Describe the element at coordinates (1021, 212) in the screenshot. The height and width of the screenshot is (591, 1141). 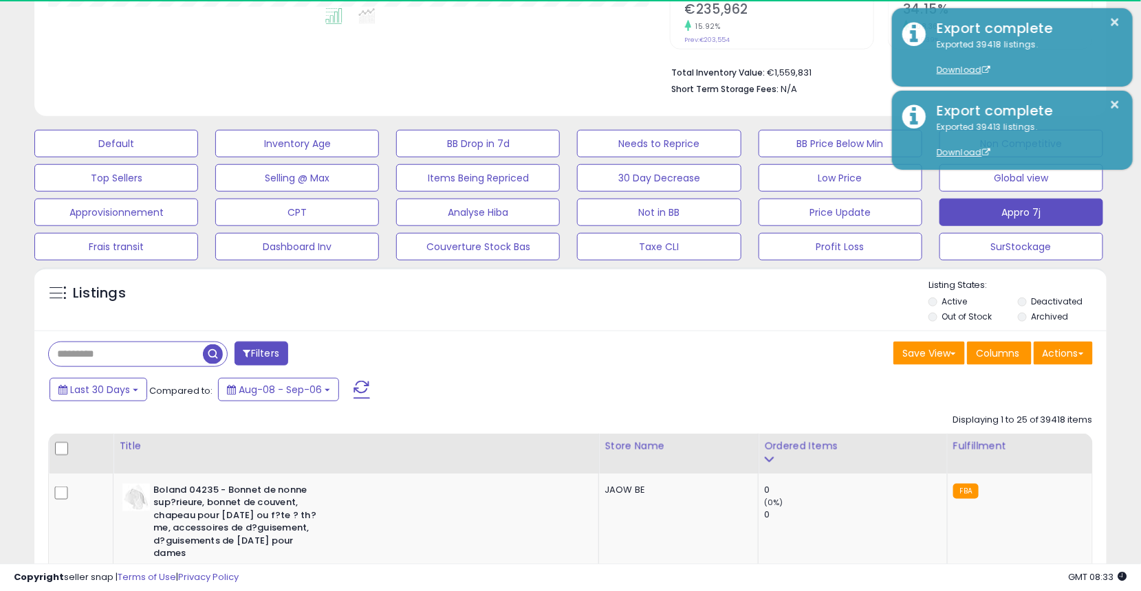
I see `button: Appro 7j` at that location.